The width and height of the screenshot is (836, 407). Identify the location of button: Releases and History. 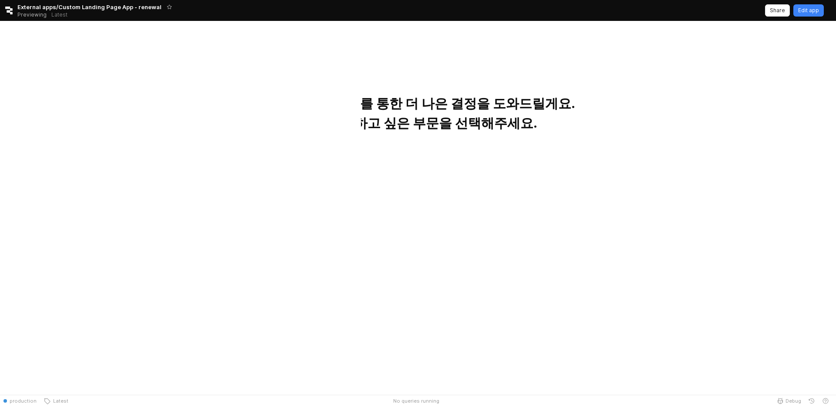
(59, 15).